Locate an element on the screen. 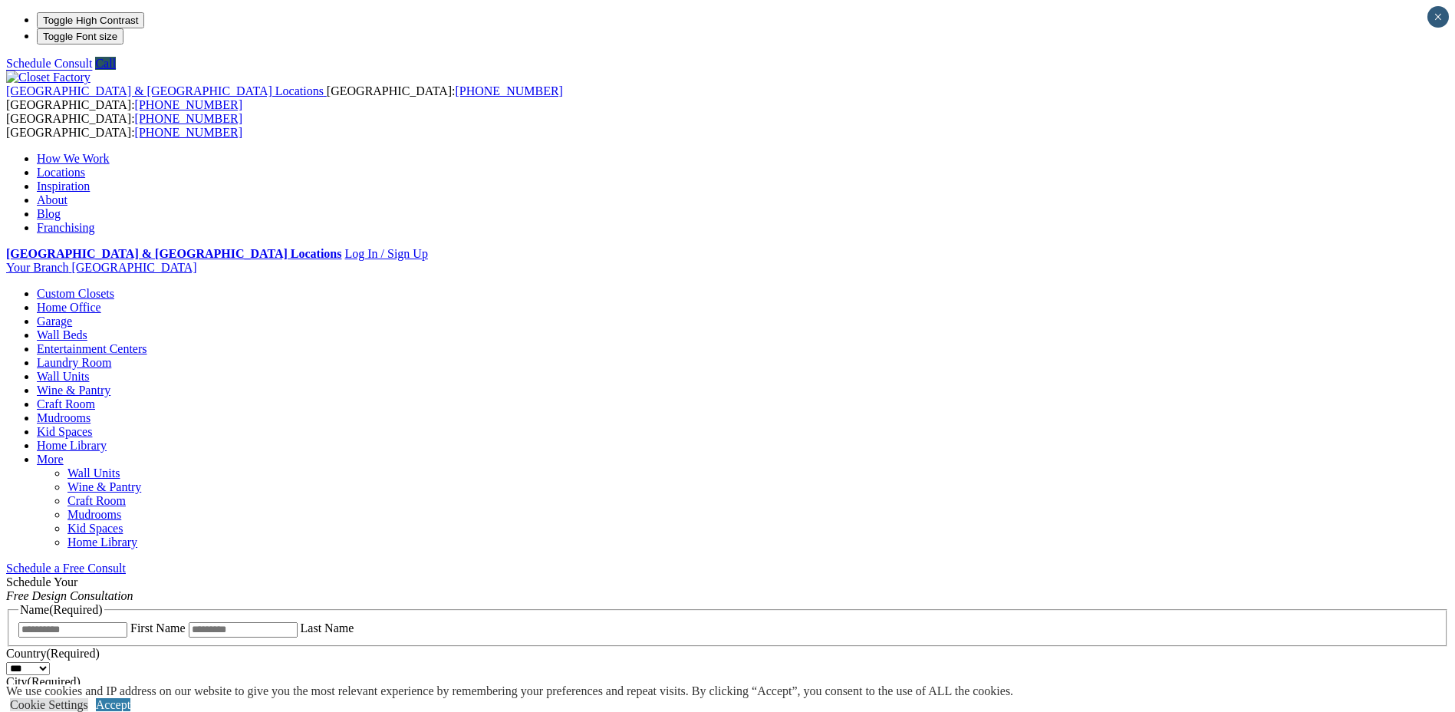  div: We use cookies and IP address on our website to give you the most relevant experience by remember... is located at coordinates (509, 691).